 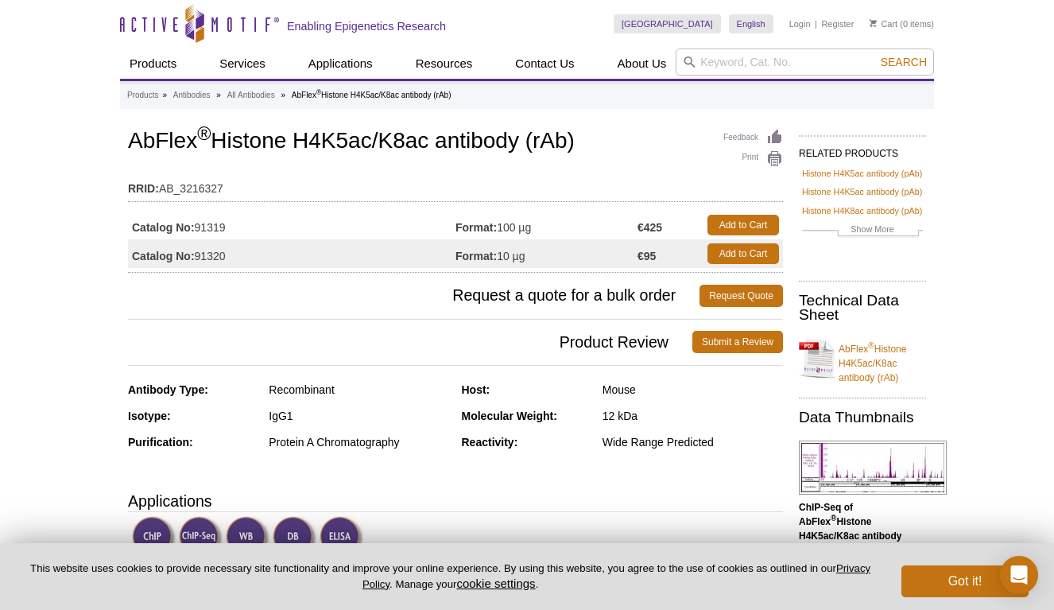 I want to click on a: Print, so click(x=753, y=159).